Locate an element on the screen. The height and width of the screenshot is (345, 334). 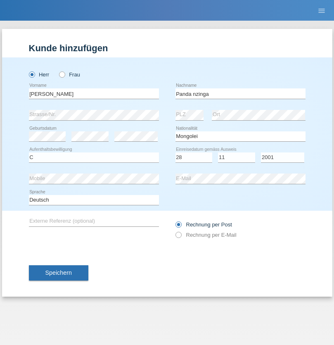
label: Rechnung per E-Mail is located at coordinates (206, 235).